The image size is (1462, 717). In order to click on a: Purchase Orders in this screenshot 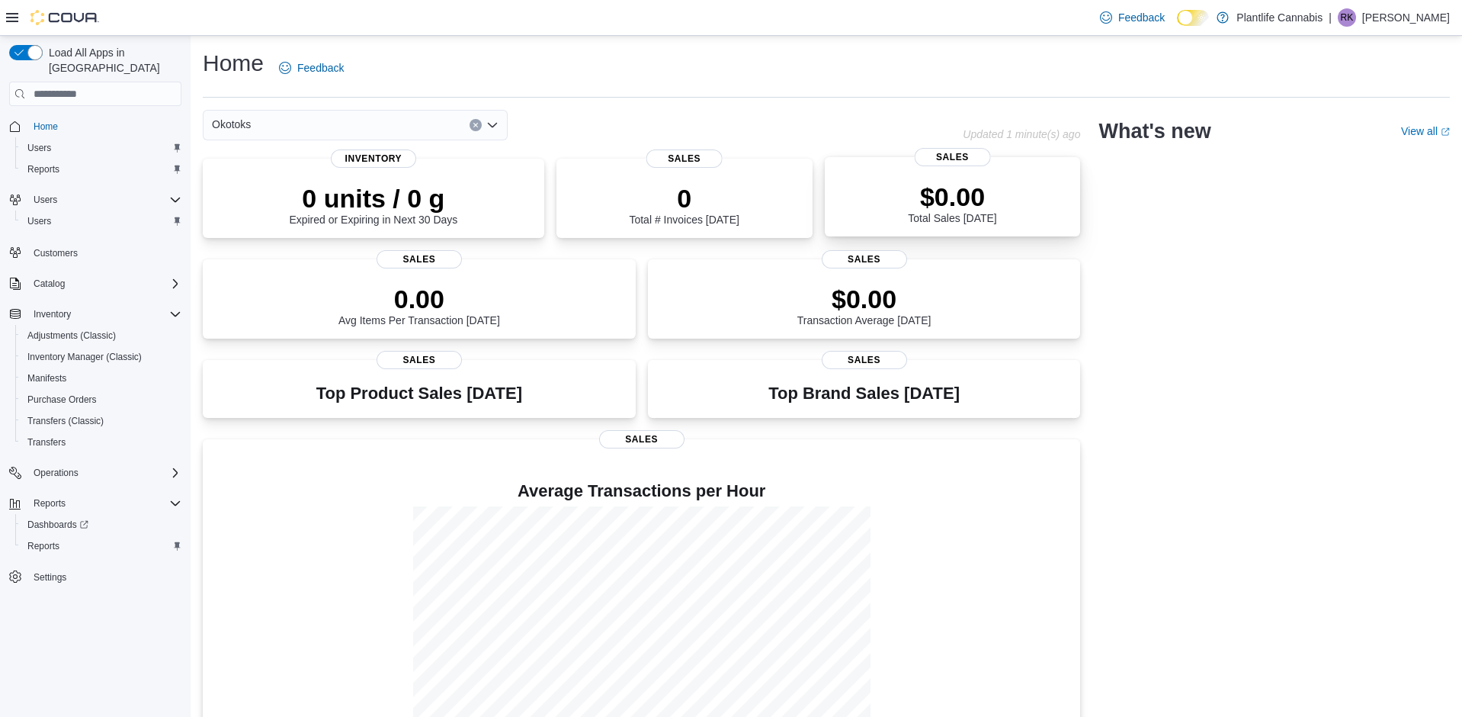, I will do `click(62, 399)`.